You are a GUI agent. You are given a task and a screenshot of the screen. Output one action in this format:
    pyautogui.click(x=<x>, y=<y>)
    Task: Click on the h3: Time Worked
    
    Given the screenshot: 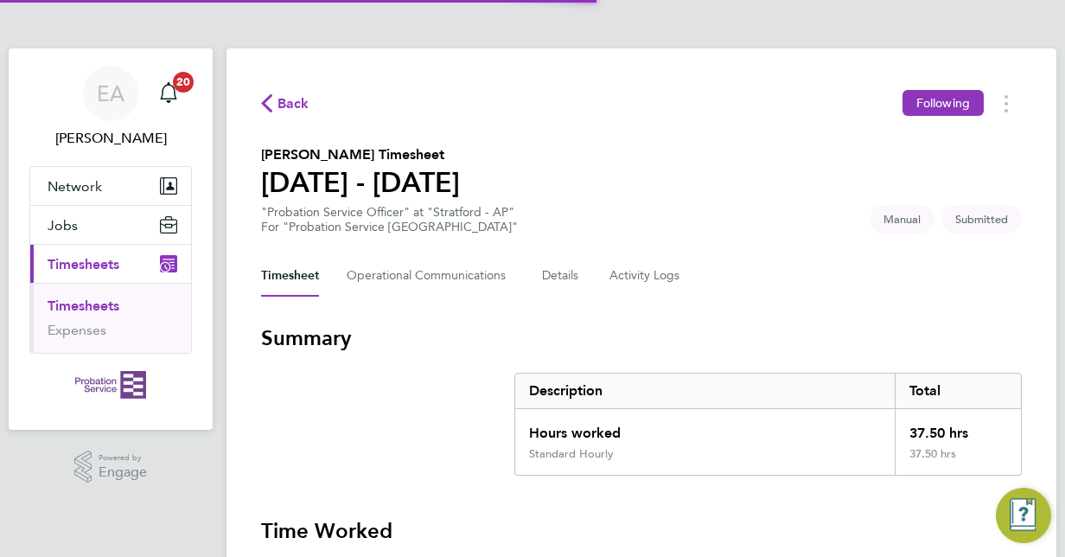 What is the action you would take?
    pyautogui.click(x=641, y=531)
    